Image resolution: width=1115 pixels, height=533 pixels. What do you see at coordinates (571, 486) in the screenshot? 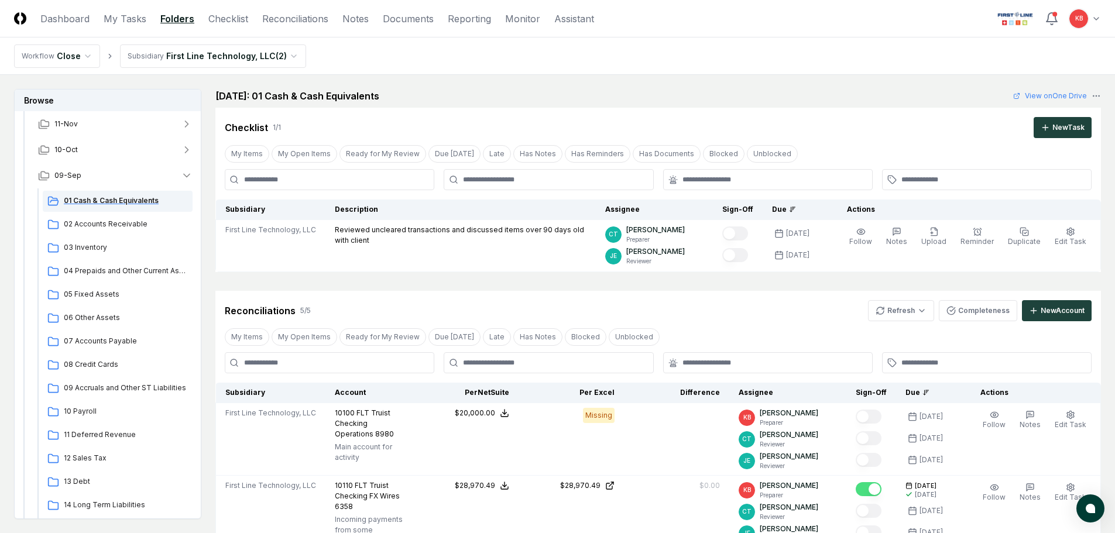
I see `a: $28,970.49` at bounding box center [571, 486].